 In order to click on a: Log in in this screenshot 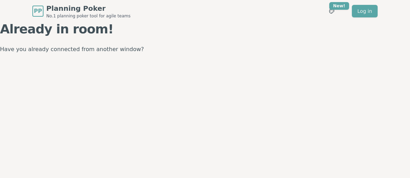, I will do `click(365, 11)`.